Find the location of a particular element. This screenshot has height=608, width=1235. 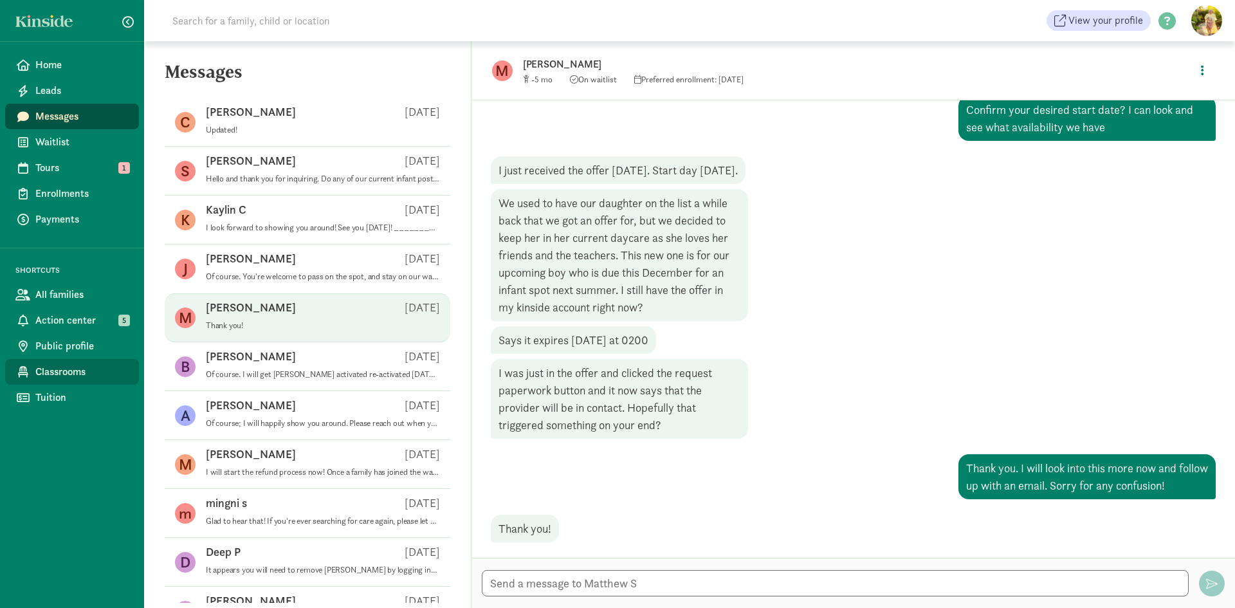

span: Classrooms is located at coordinates (82, 372).